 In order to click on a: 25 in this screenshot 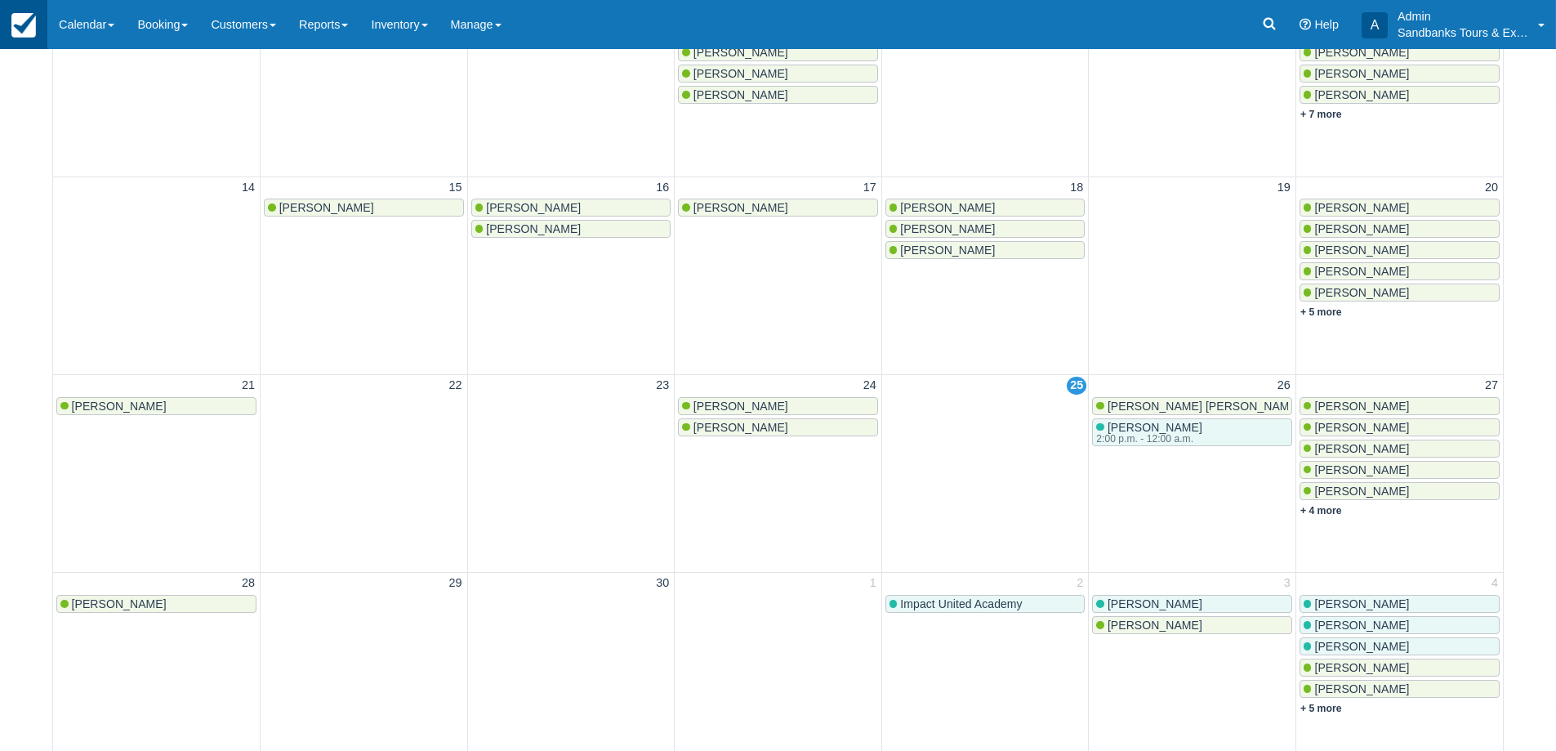, I will do `click(1077, 386)`.